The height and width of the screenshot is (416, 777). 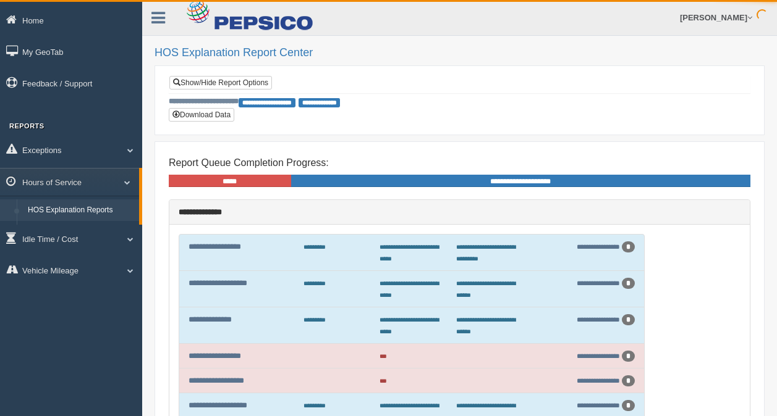 I want to click on h4: Report Queue Completion Progress:, so click(x=459, y=163).